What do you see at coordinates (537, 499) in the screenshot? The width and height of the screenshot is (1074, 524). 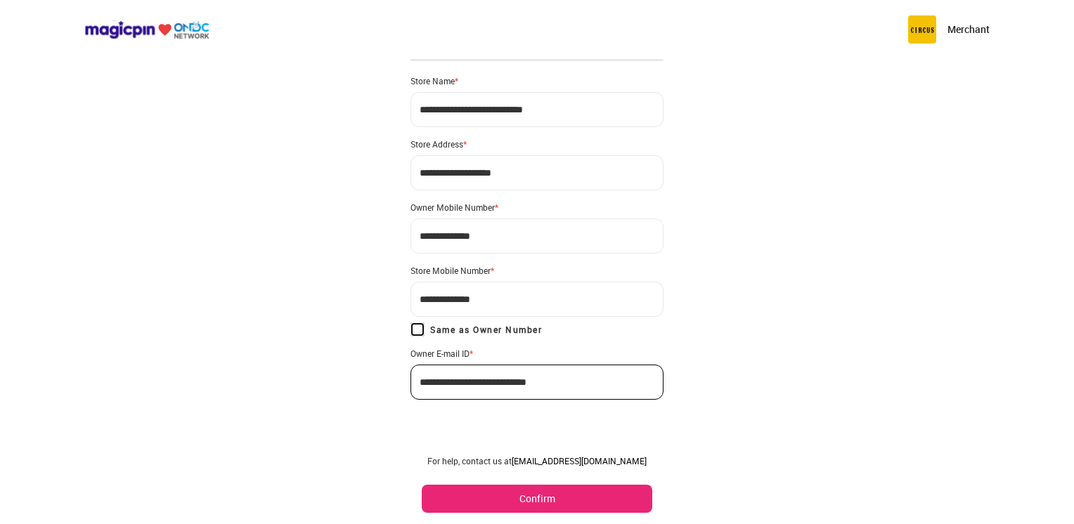 I see `button: Confirm` at bounding box center [537, 499].